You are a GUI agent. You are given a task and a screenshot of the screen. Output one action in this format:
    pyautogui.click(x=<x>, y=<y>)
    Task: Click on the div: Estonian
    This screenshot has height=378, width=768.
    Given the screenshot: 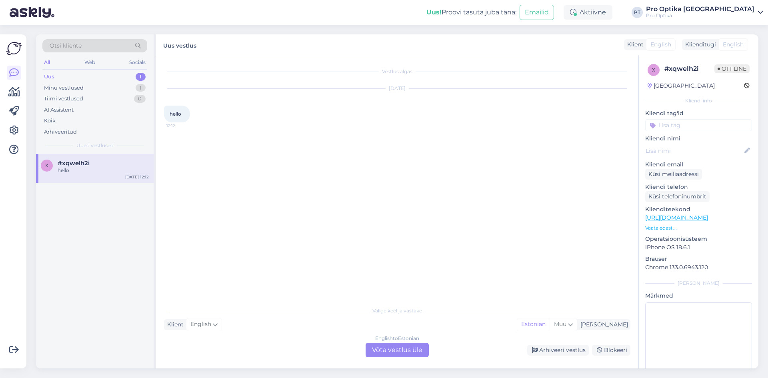 What is the action you would take?
    pyautogui.click(x=533, y=324)
    